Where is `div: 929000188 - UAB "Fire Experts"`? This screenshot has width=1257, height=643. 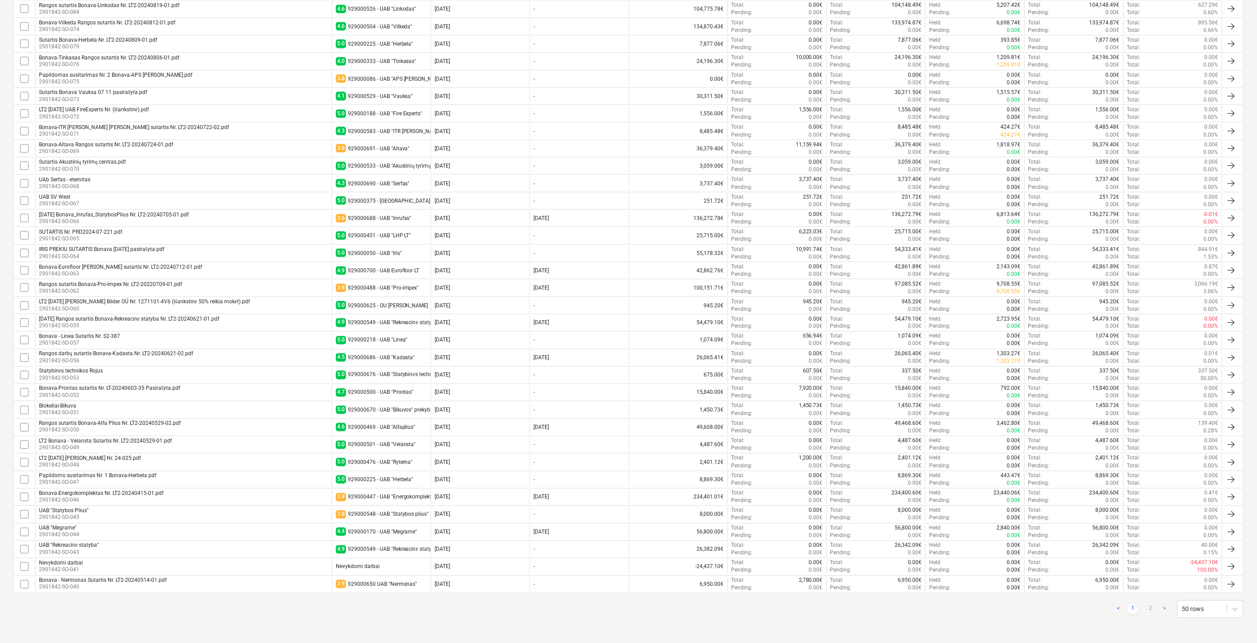
div: 929000188 - UAB "Fire Experts" is located at coordinates (385, 113).